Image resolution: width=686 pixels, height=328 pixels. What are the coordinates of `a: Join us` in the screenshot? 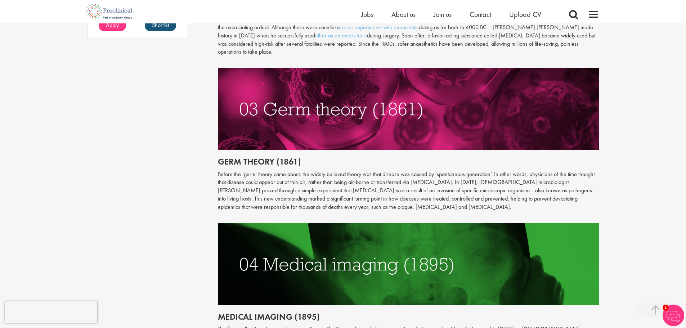 It's located at (442, 14).